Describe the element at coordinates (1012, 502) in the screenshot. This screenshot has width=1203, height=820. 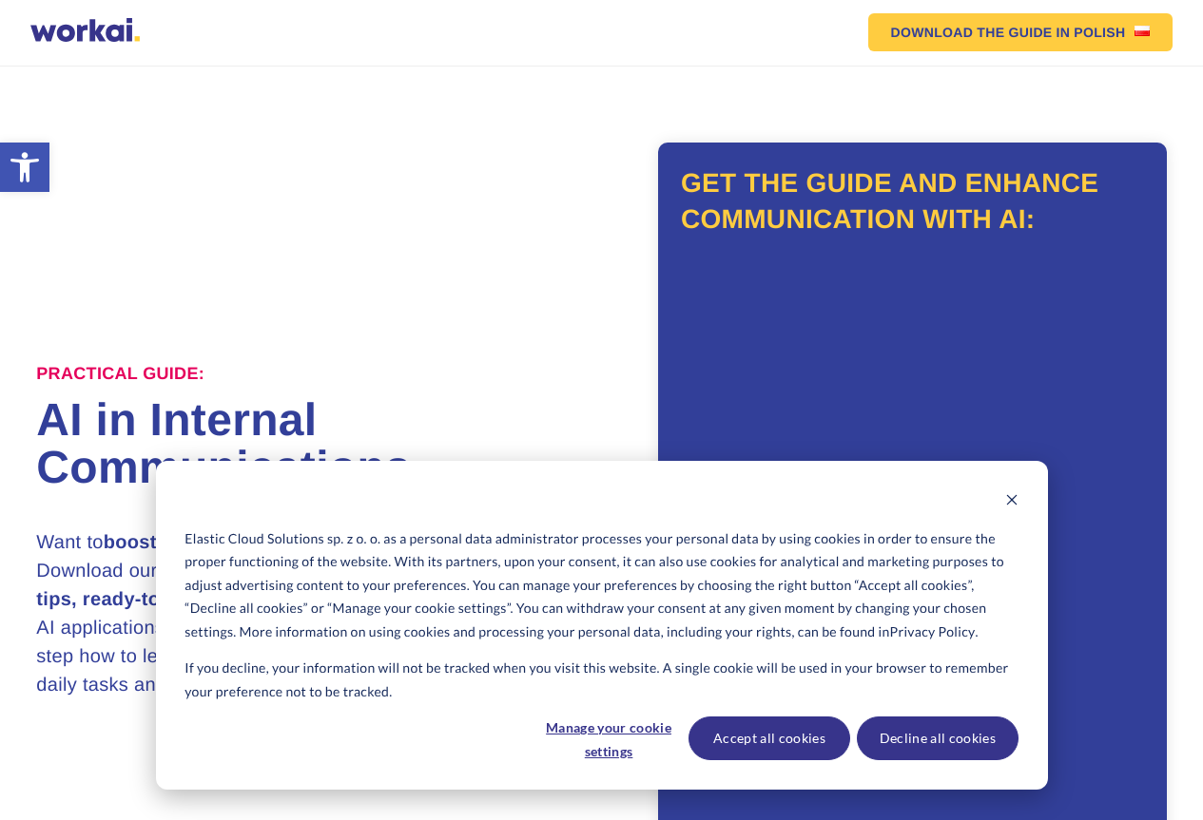
I see `button: Dismiss cookie banner` at that location.